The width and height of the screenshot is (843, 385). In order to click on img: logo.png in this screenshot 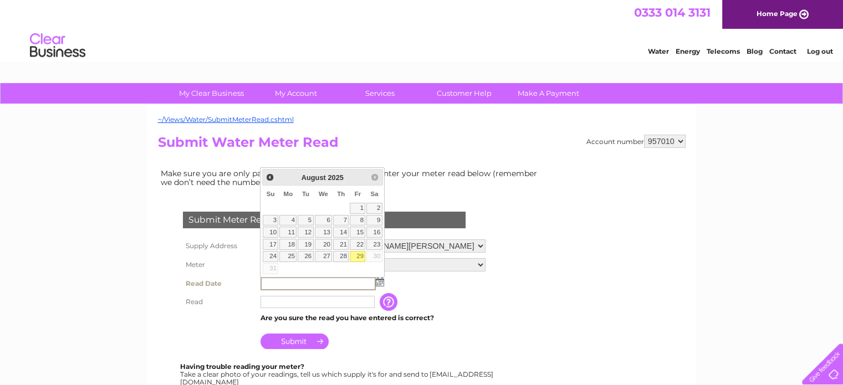, I will do `click(58, 45)`.